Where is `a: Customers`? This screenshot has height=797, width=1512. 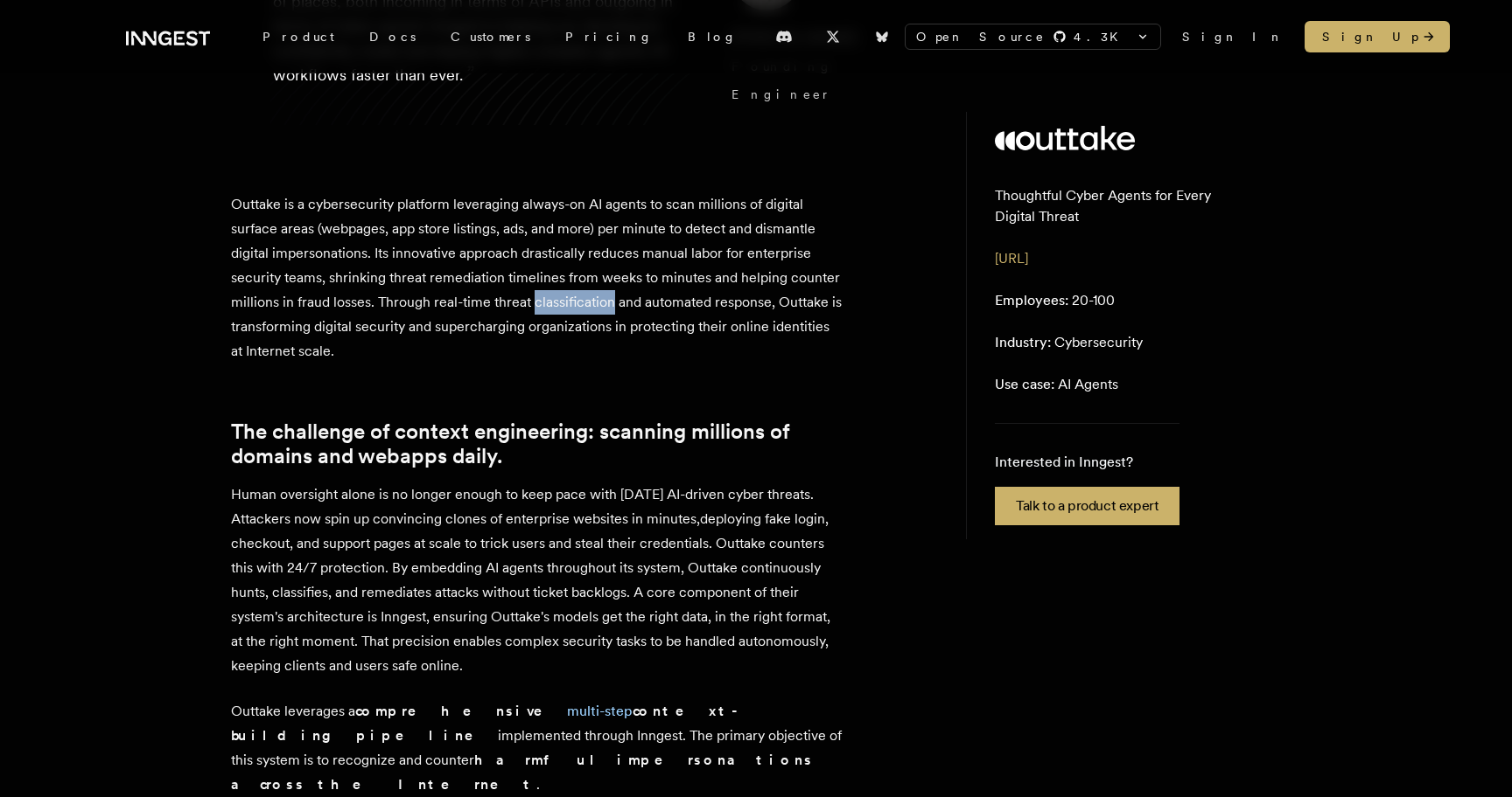 a: Customers is located at coordinates (490, 37).